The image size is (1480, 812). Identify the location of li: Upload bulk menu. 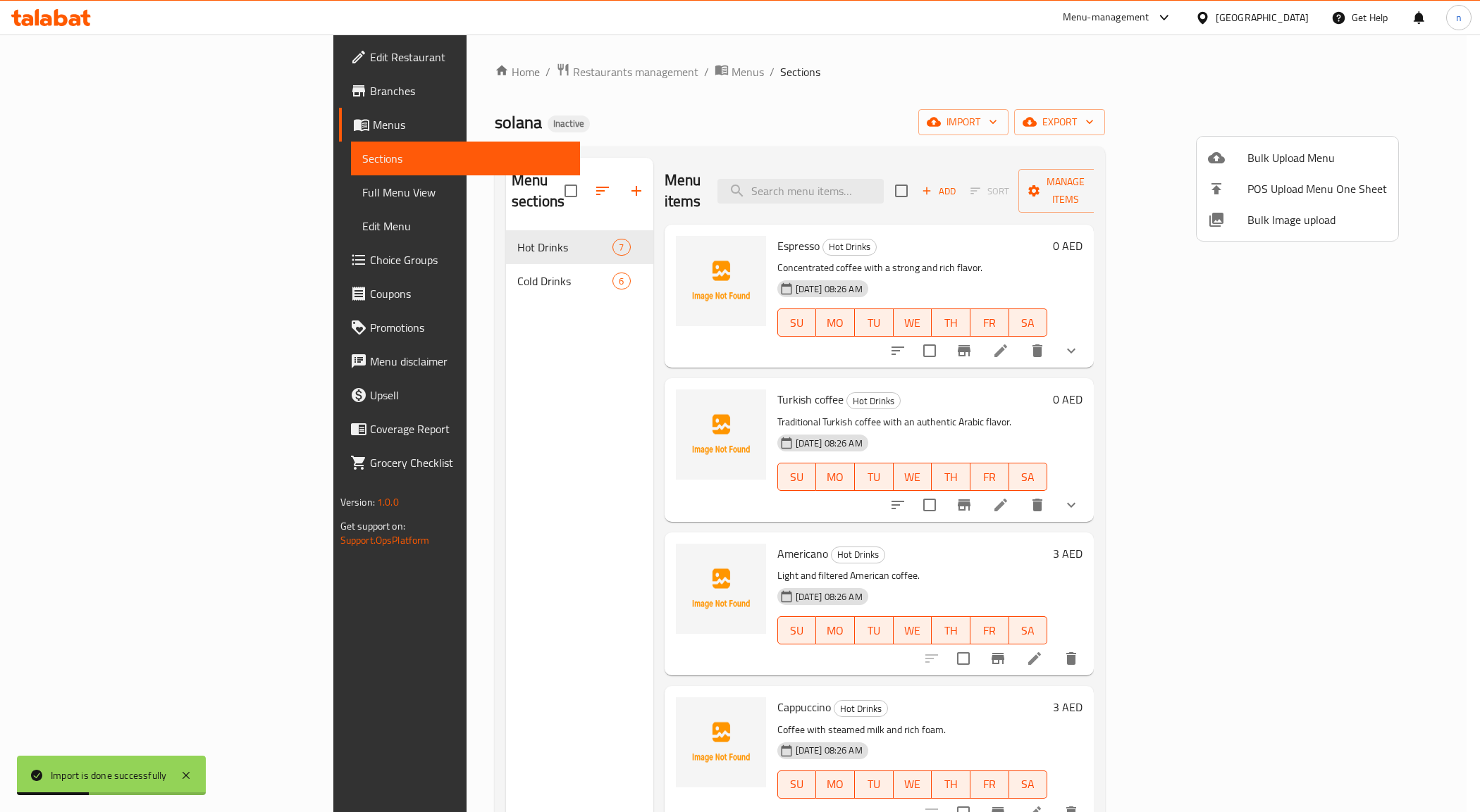
(1297, 158).